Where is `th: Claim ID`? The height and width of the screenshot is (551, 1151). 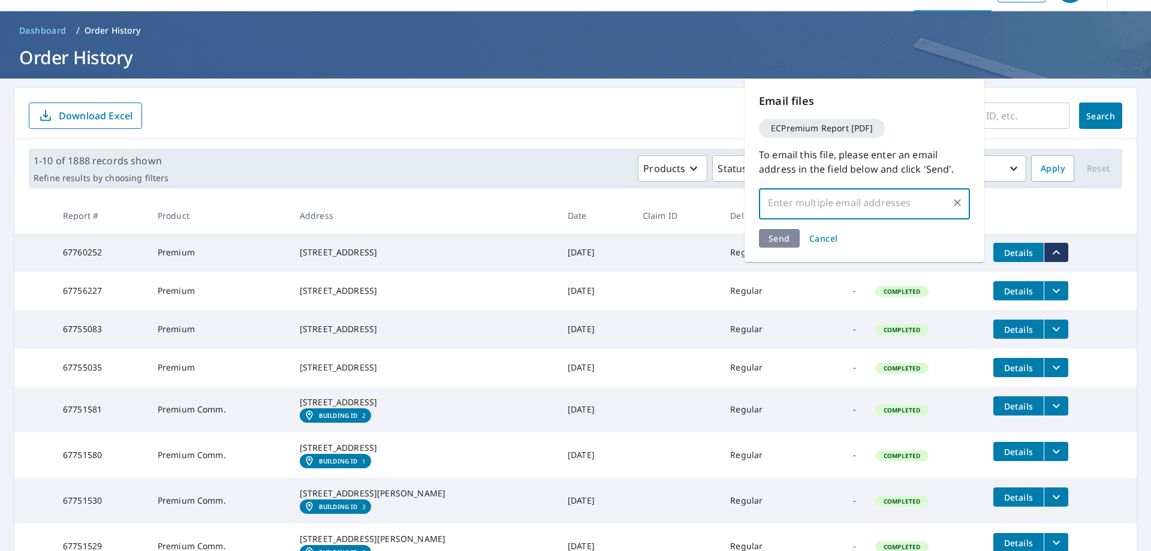 th: Claim ID is located at coordinates (677, 215).